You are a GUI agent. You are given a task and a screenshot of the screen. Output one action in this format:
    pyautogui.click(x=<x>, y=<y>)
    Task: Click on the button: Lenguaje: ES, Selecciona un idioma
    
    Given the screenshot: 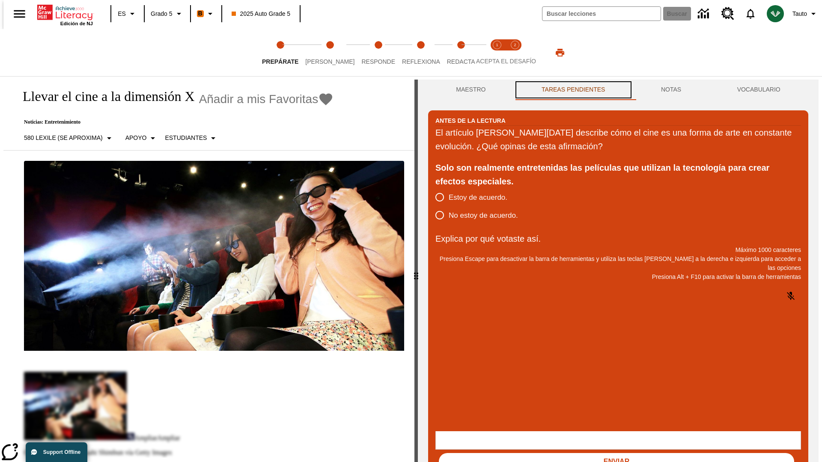 What is the action you would take?
    pyautogui.click(x=128, y=14)
    